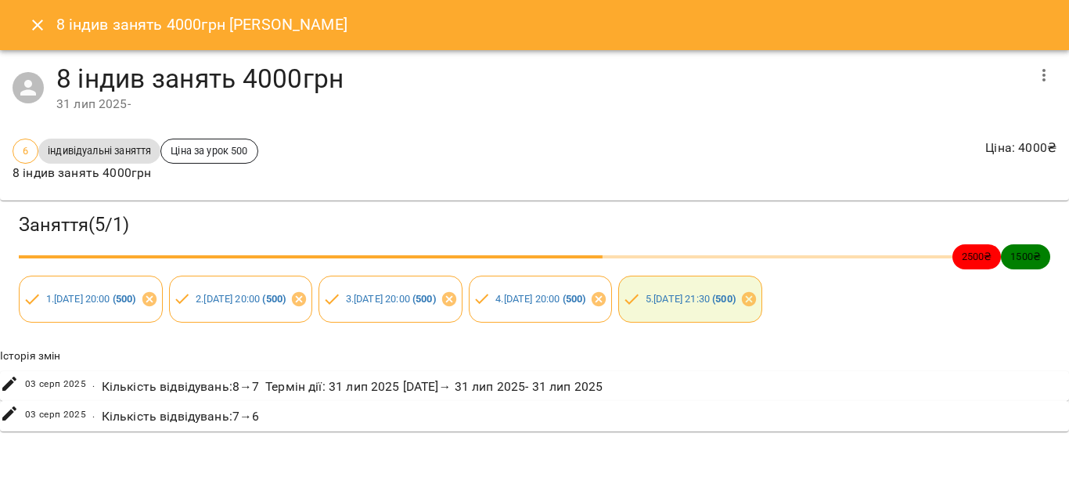 Image resolution: width=1069 pixels, height=502 pixels. What do you see at coordinates (1026, 256) in the screenshot?
I see `span: 1500 ₴` at bounding box center [1026, 256].